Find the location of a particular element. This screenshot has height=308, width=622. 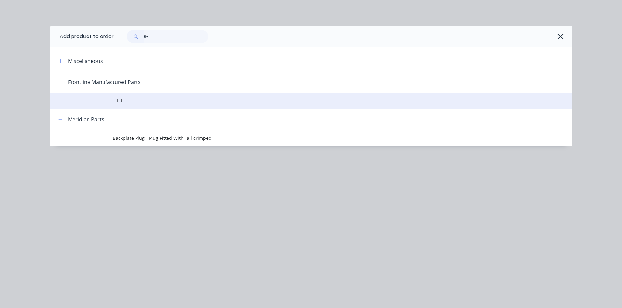

div: Frontline Manufactured Parts is located at coordinates (104, 82).